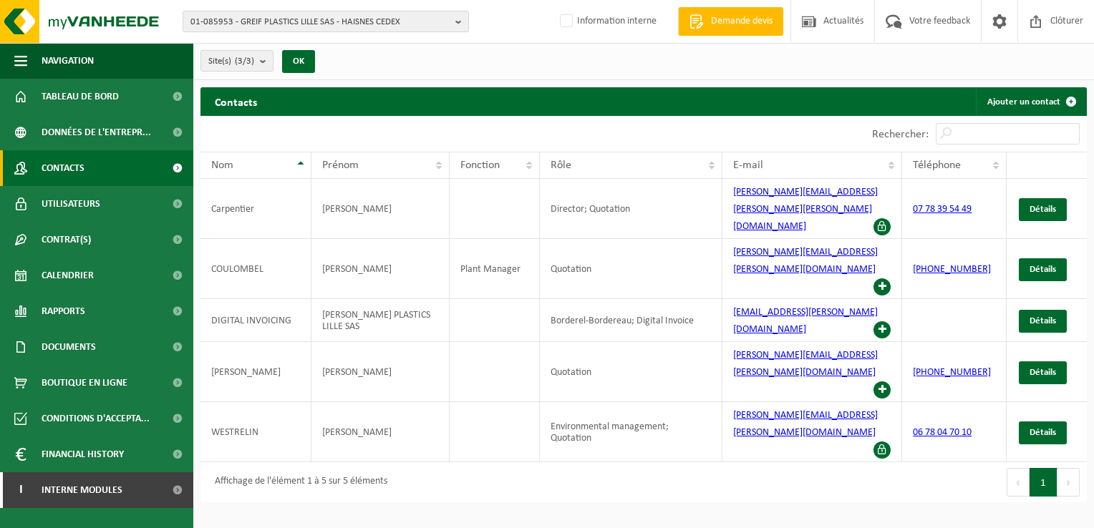  What do you see at coordinates (900, 135) in the screenshot?
I see `label: Rechercher:` at bounding box center [900, 135].